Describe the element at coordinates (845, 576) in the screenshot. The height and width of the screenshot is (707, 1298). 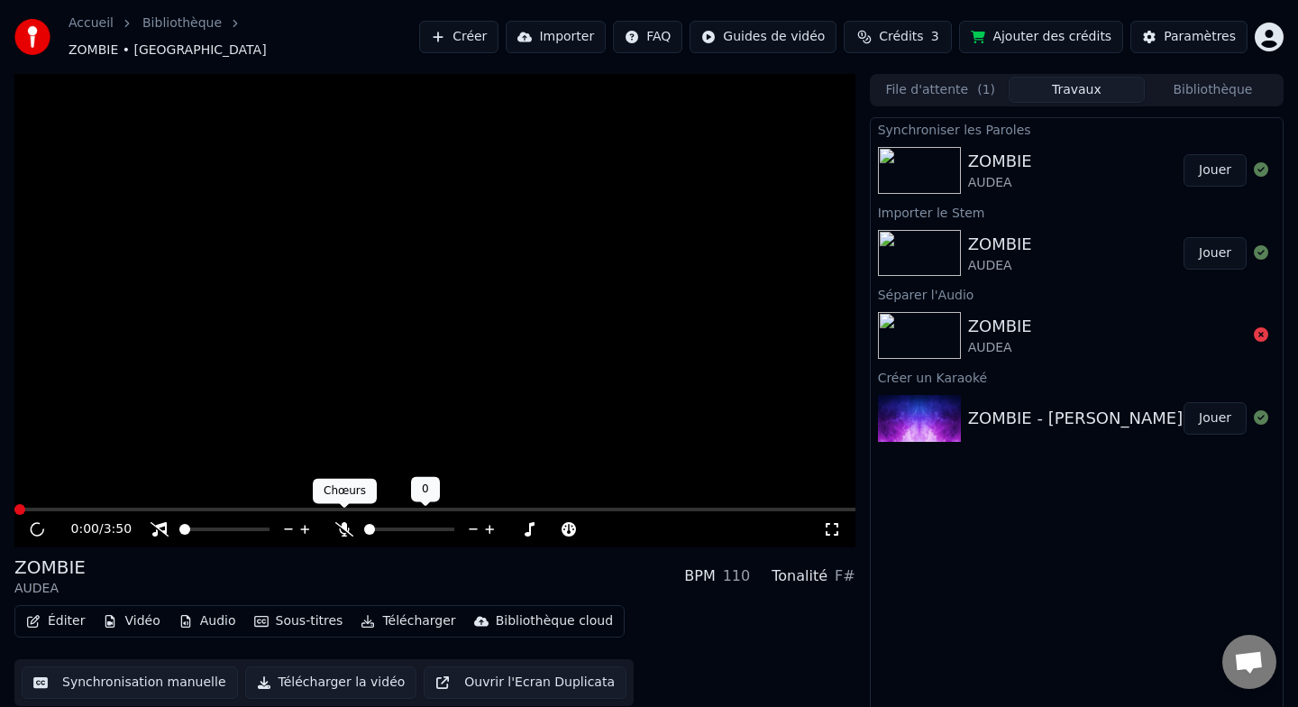
I see `div: F#` at that location.